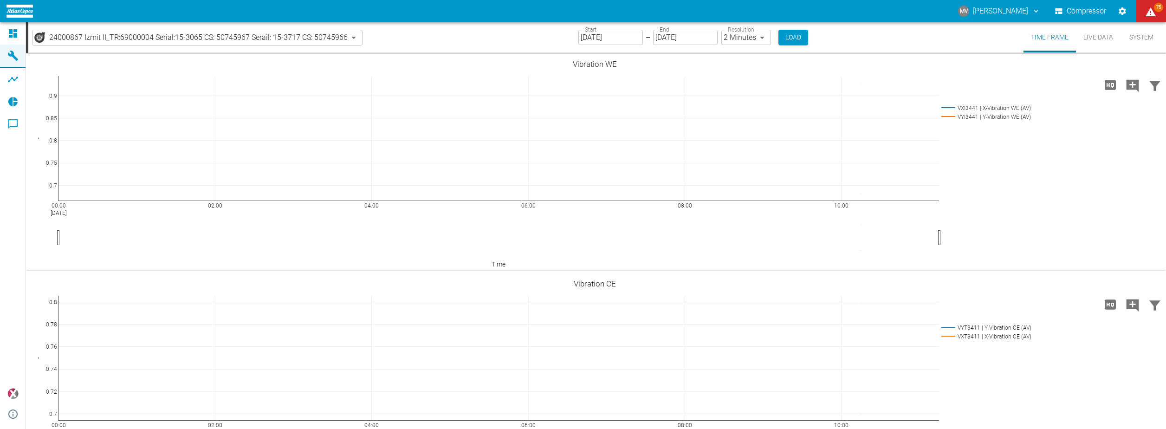  Describe the element at coordinates (13, 394) in the screenshot. I see `img: Xplore Logo` at that location.